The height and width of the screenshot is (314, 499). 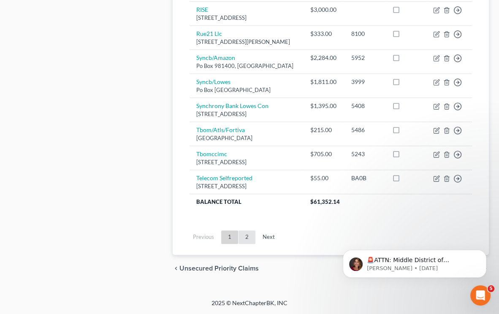 What do you see at coordinates (324, 130) in the screenshot?
I see `div: $215.00` at bounding box center [324, 130].